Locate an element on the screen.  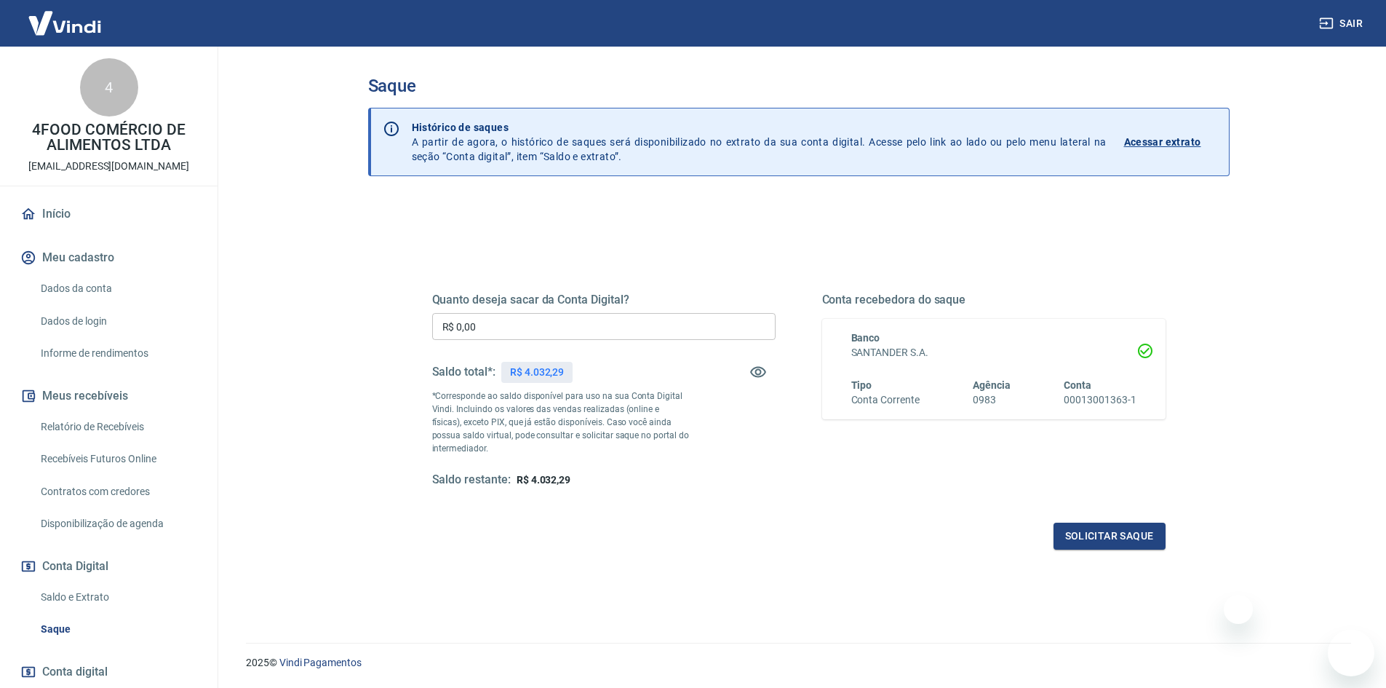
a: Contratos com credores is located at coordinates (117, 491).